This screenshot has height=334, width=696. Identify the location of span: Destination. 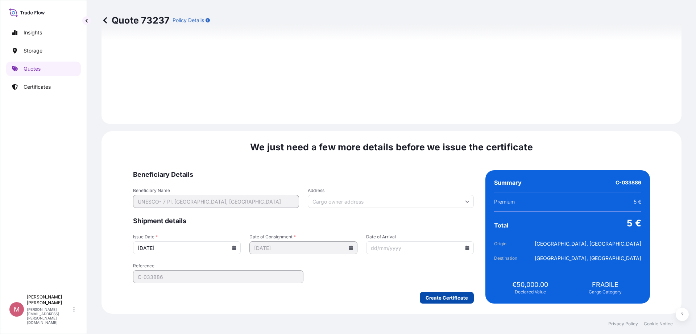
(515, 259).